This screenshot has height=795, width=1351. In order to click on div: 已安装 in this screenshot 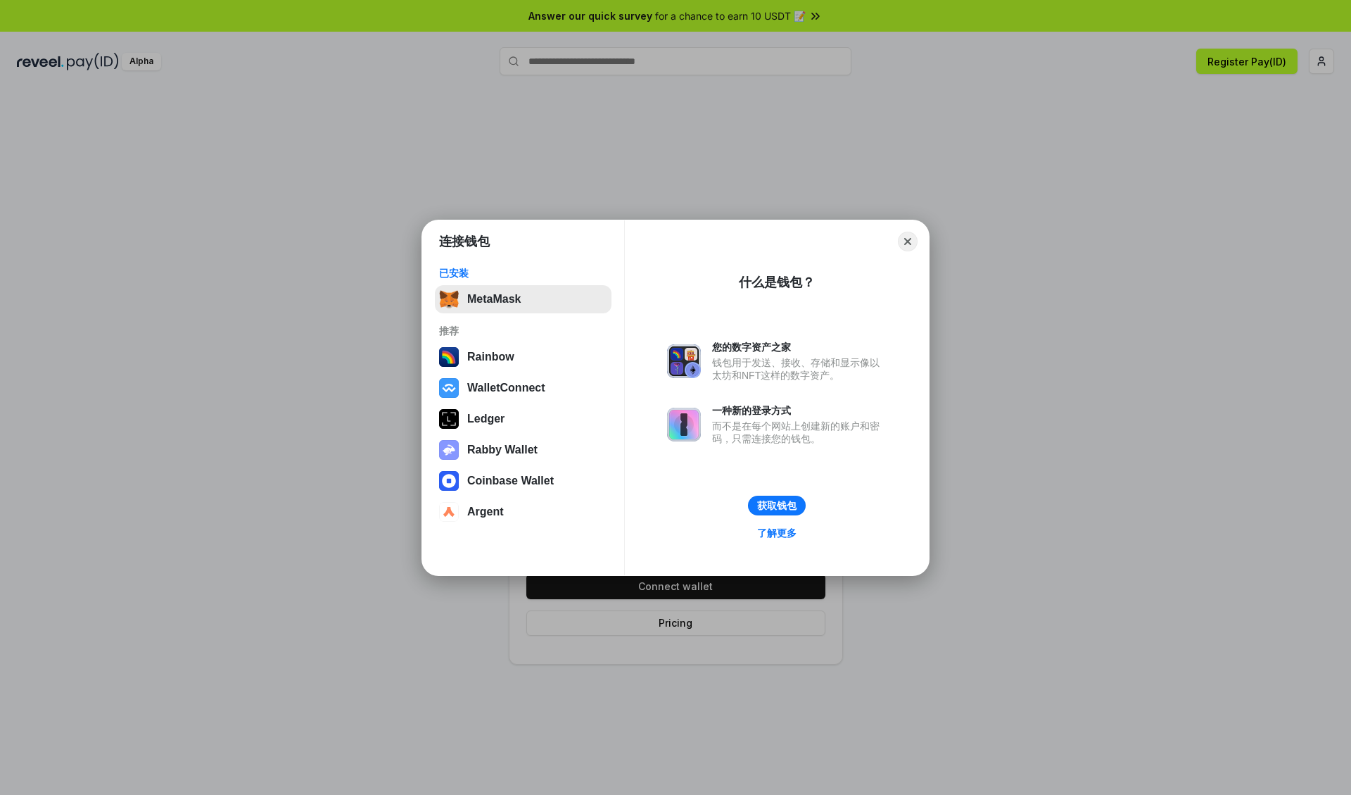, I will do `click(523, 273)`.